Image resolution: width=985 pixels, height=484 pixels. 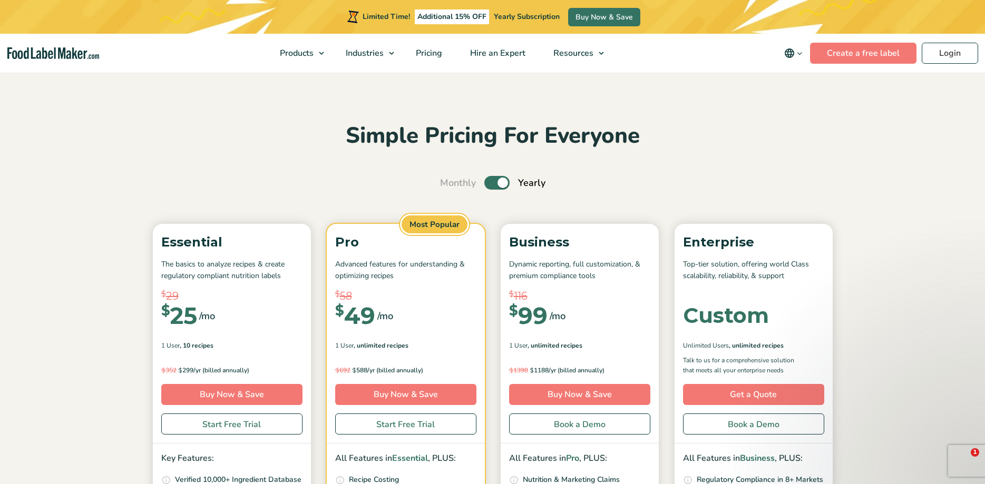 I want to click on span: Products, so click(x=296, y=53).